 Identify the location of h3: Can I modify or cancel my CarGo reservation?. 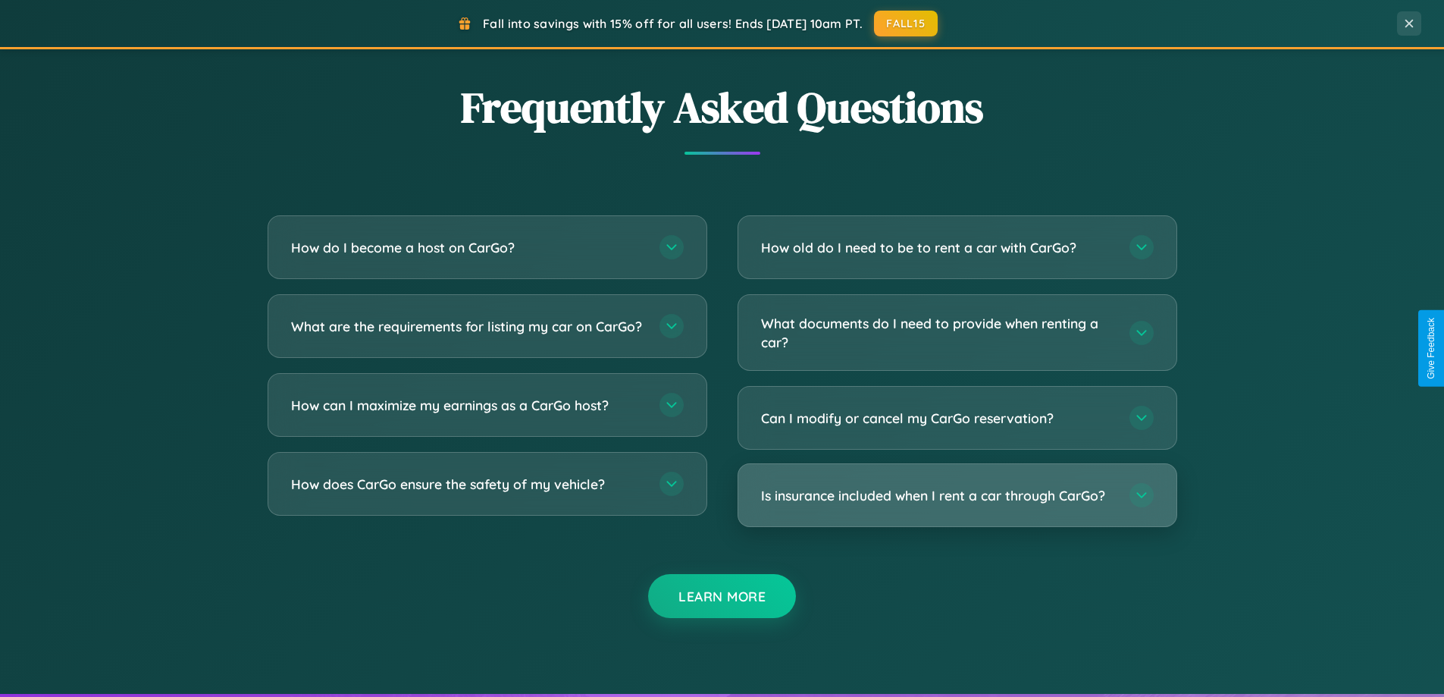
(938, 418).